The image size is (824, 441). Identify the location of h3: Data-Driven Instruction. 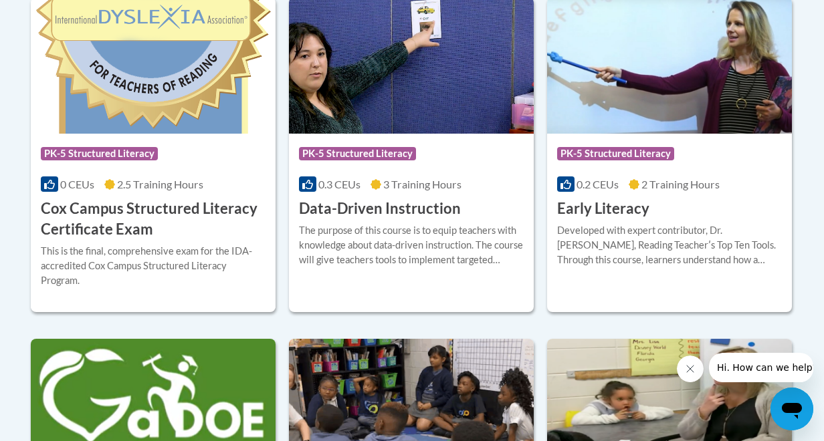
(380, 209).